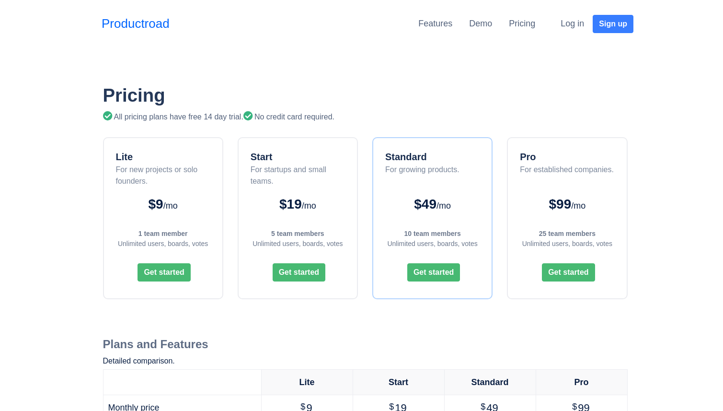 The image size is (723, 411). What do you see at coordinates (567, 204) in the screenshot?
I see `div: $99` at bounding box center [567, 204].